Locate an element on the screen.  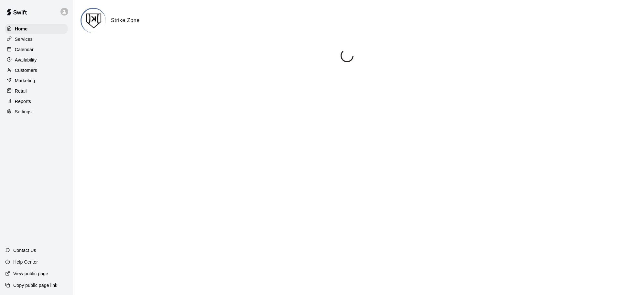
p: Retail is located at coordinates (21, 91).